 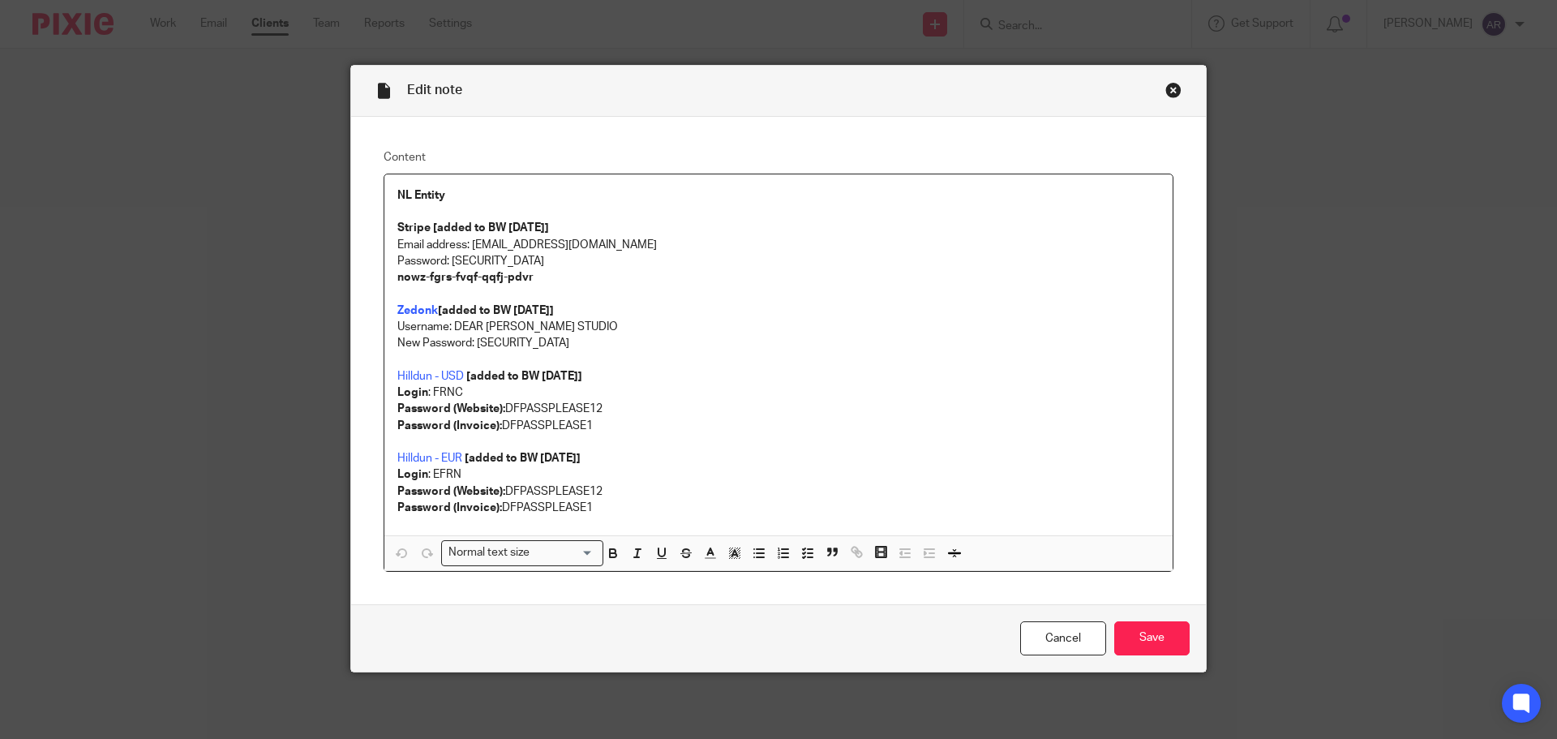 I want to click on p: DFPASSPLEASE12, so click(x=778, y=491).